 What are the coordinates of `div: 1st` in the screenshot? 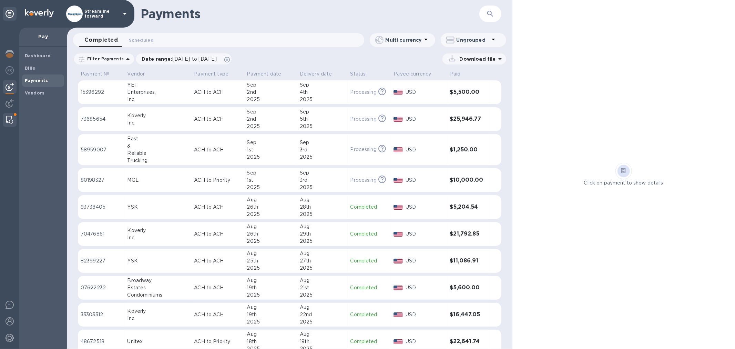 It's located at (271, 180).